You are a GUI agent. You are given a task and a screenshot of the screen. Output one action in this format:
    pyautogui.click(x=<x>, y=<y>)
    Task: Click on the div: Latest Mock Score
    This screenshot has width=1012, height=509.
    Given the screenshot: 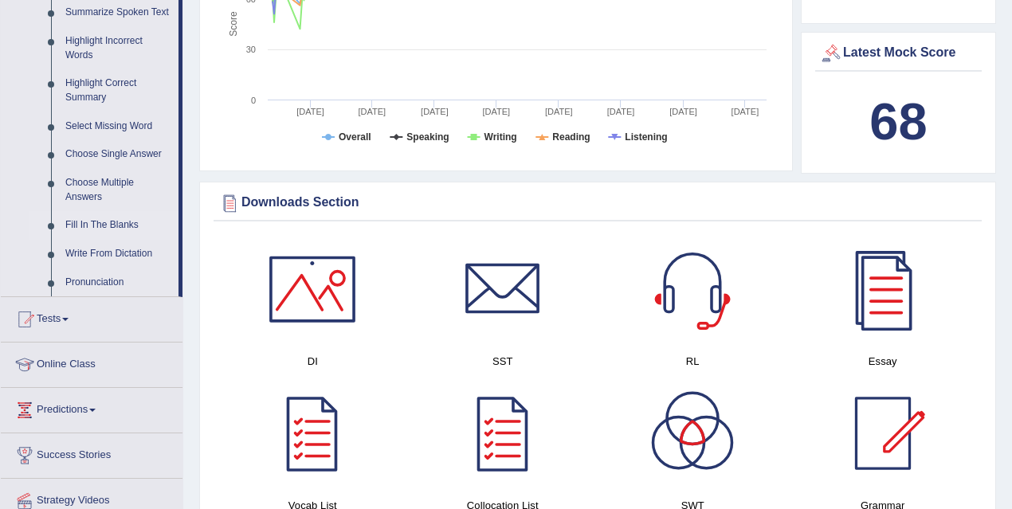 What is the action you would take?
    pyautogui.click(x=898, y=53)
    